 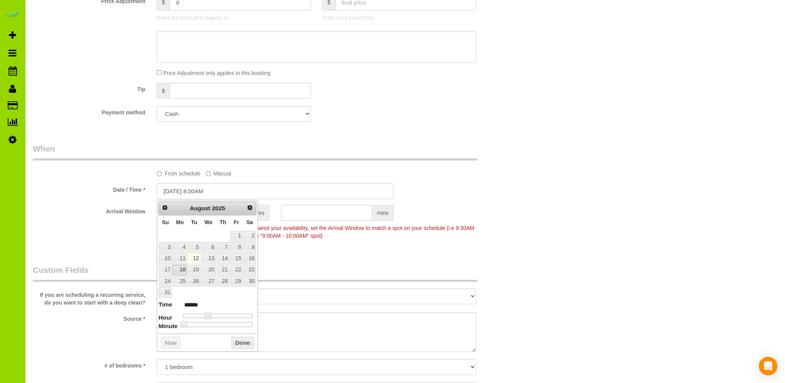 I want to click on span: Next, so click(x=250, y=207).